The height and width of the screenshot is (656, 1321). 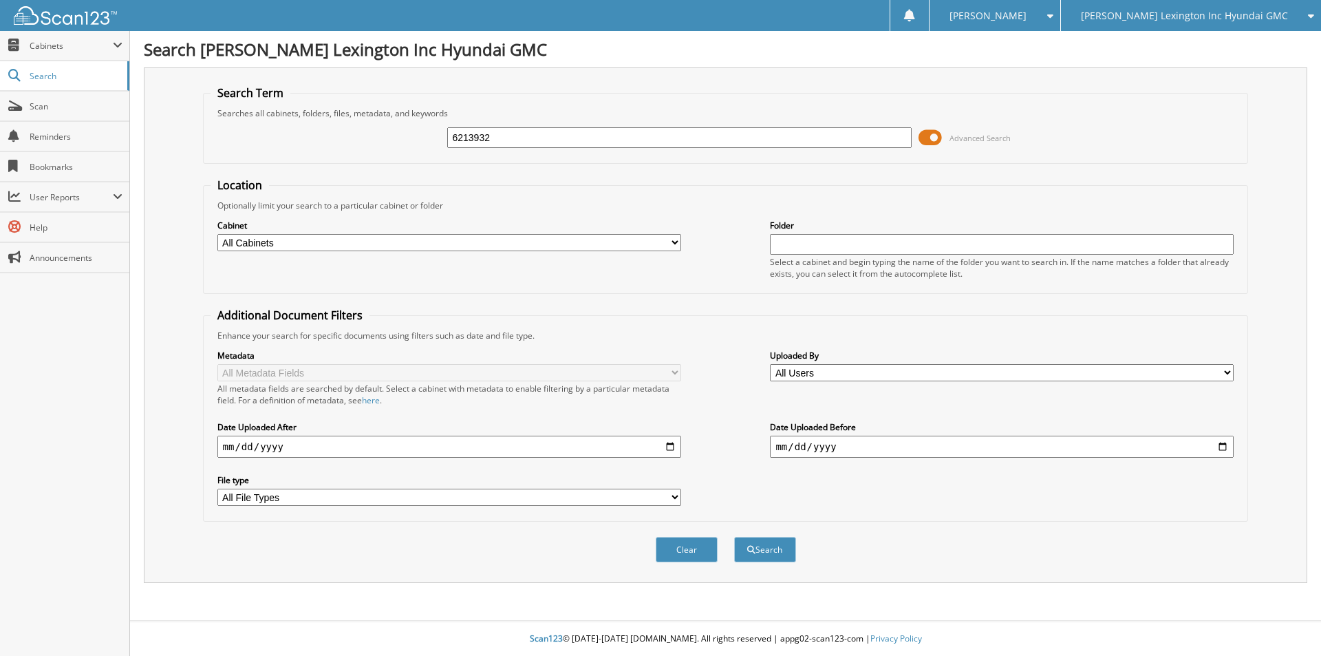 What do you see at coordinates (65, 15) in the screenshot?
I see `img: scan123-logo-white.svg` at bounding box center [65, 15].